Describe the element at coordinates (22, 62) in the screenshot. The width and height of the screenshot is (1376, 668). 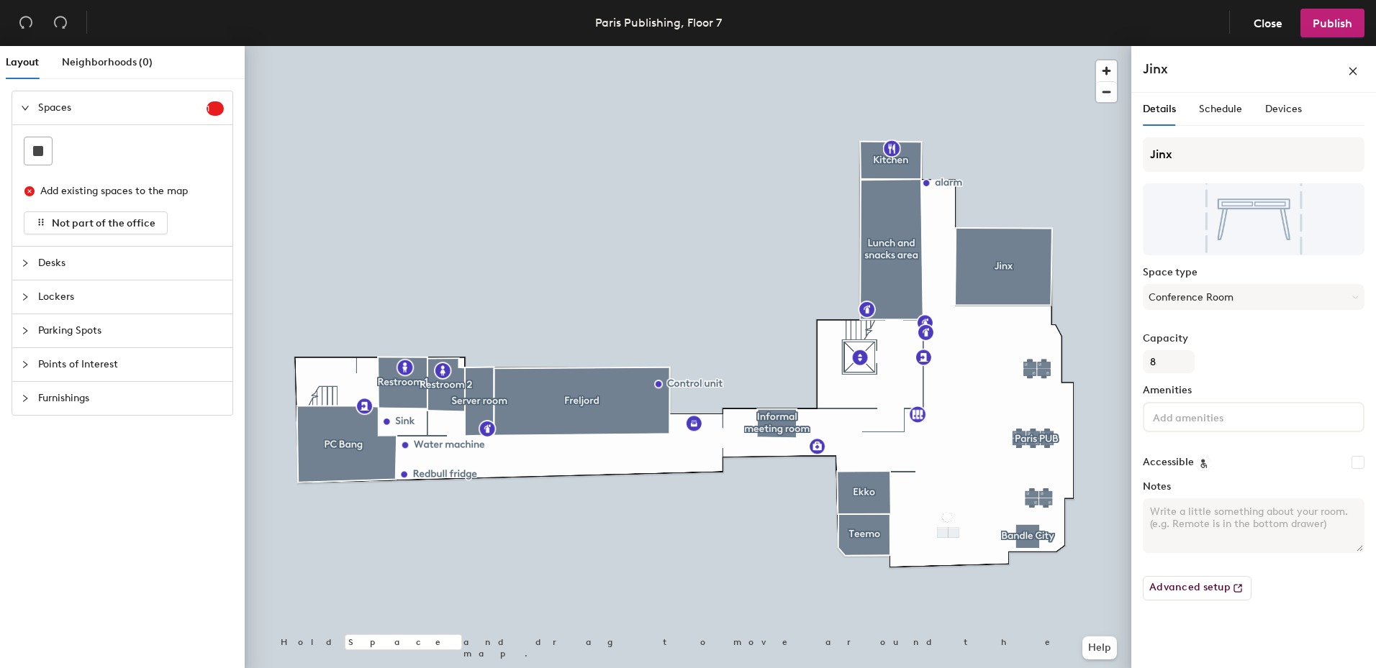
I see `span: Layout` at that location.